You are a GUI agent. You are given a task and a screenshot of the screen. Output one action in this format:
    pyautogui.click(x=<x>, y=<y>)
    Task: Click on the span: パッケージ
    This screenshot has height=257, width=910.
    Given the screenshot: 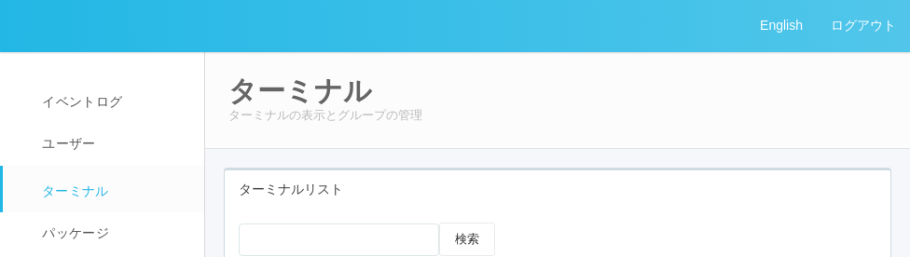 What is the action you would take?
    pyautogui.click(x=73, y=233)
    